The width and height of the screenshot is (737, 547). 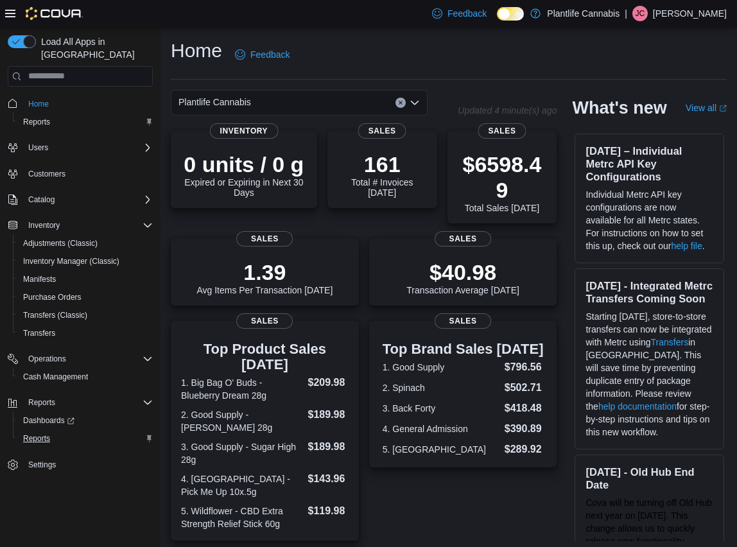 What do you see at coordinates (80, 173) in the screenshot?
I see `button: Customers` at bounding box center [80, 173].